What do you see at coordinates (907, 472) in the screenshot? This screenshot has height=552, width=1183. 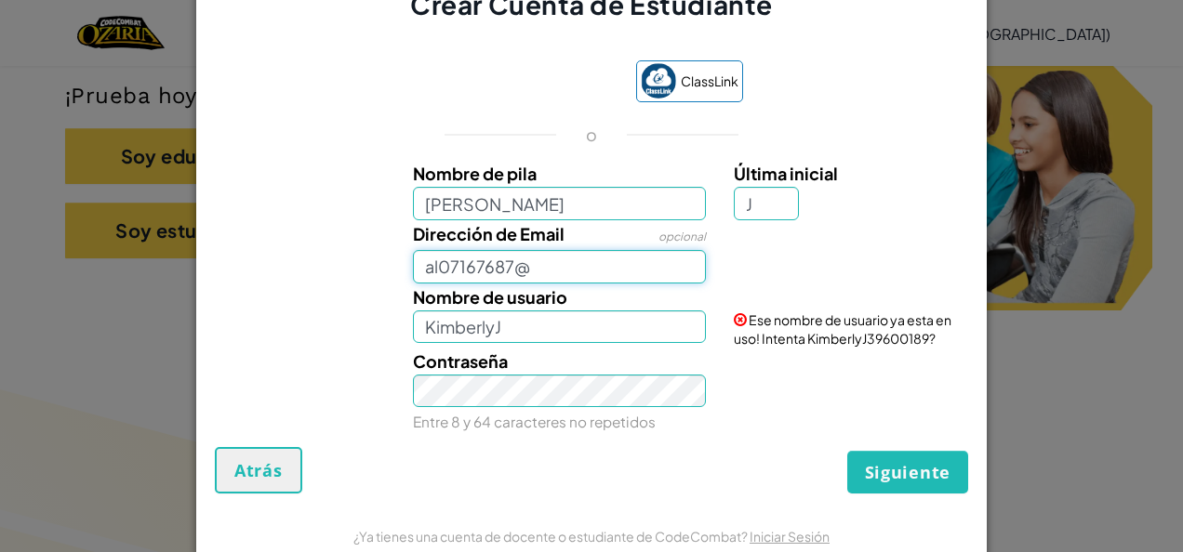 I see `button: Siguiente` at bounding box center [907, 472].